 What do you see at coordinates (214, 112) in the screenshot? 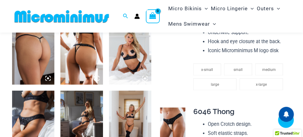
I see `span: 6046 Thong` at bounding box center [214, 112].